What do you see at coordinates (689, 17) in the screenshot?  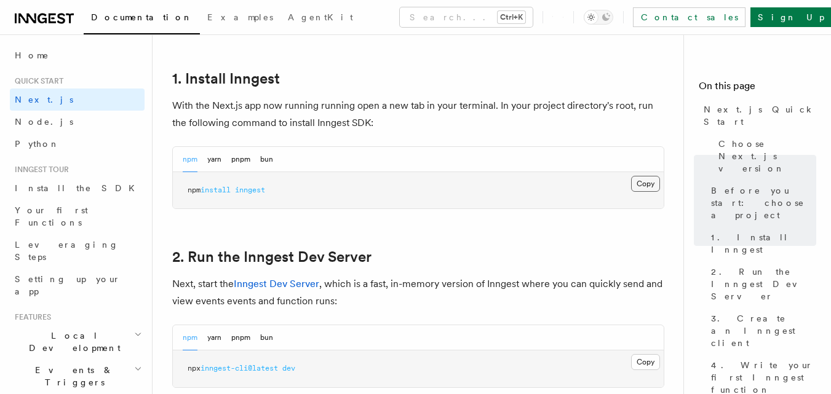 I see `a: Contact sales` at bounding box center [689, 17].